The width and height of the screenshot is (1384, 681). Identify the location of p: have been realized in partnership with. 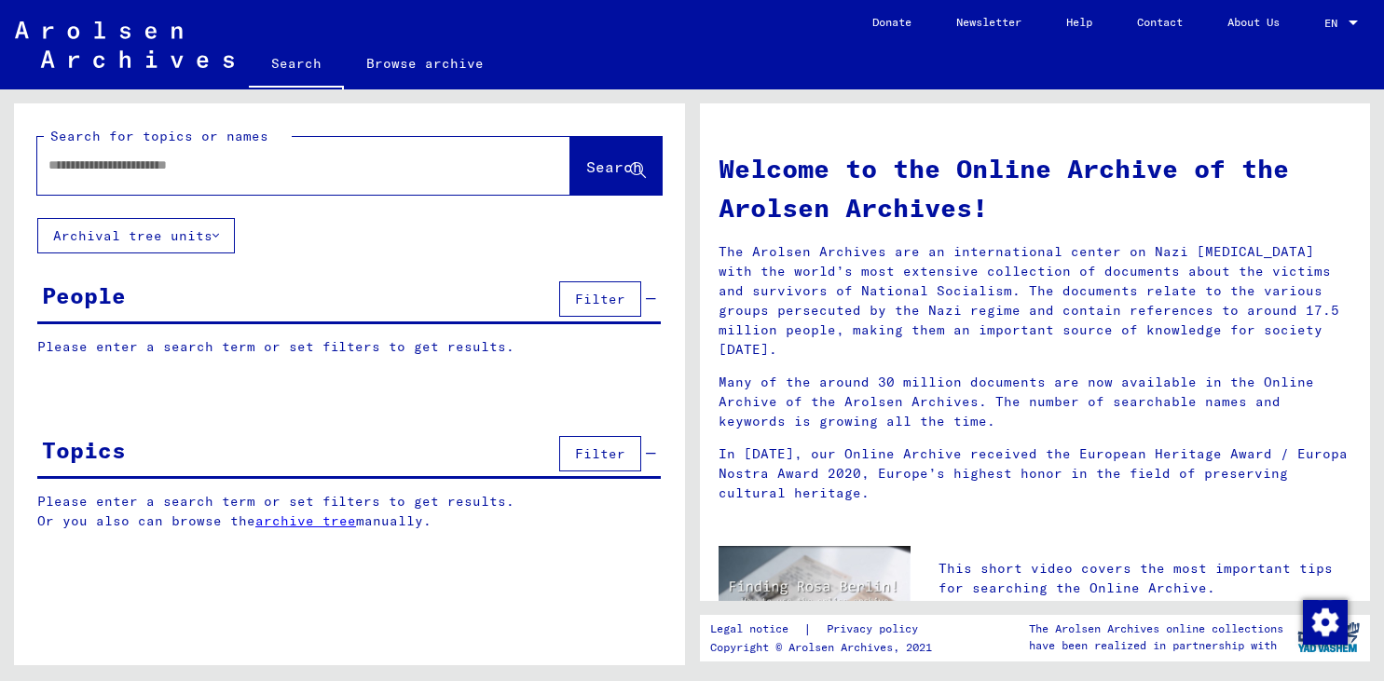
(1156, 646).